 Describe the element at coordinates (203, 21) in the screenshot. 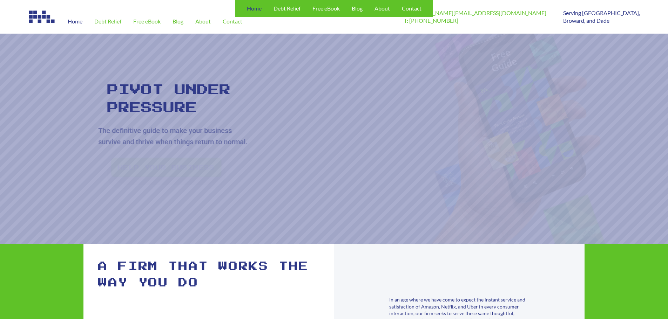

I see `a: About` at that location.